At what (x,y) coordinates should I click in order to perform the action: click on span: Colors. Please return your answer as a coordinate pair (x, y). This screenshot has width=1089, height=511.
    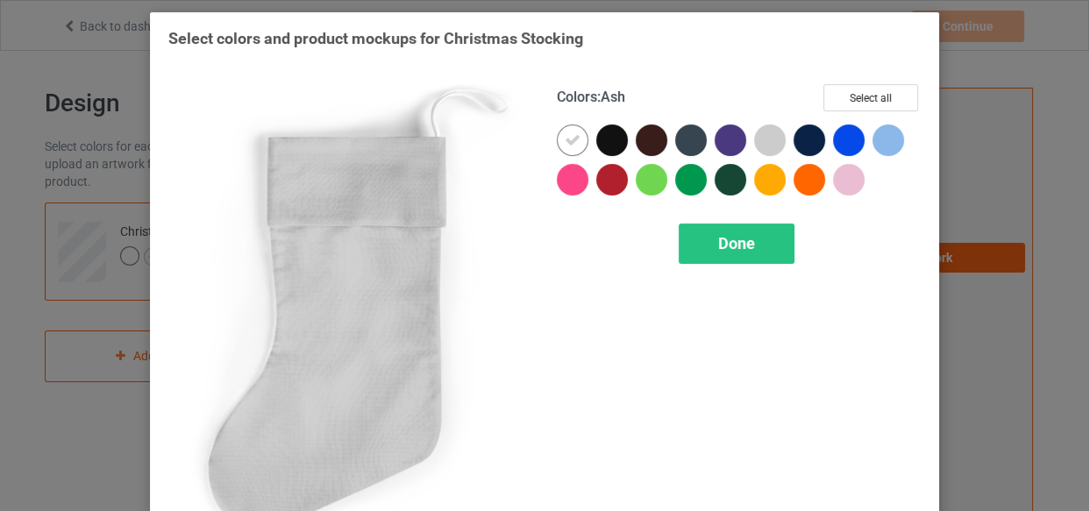
    Looking at the image, I should click on (577, 96).